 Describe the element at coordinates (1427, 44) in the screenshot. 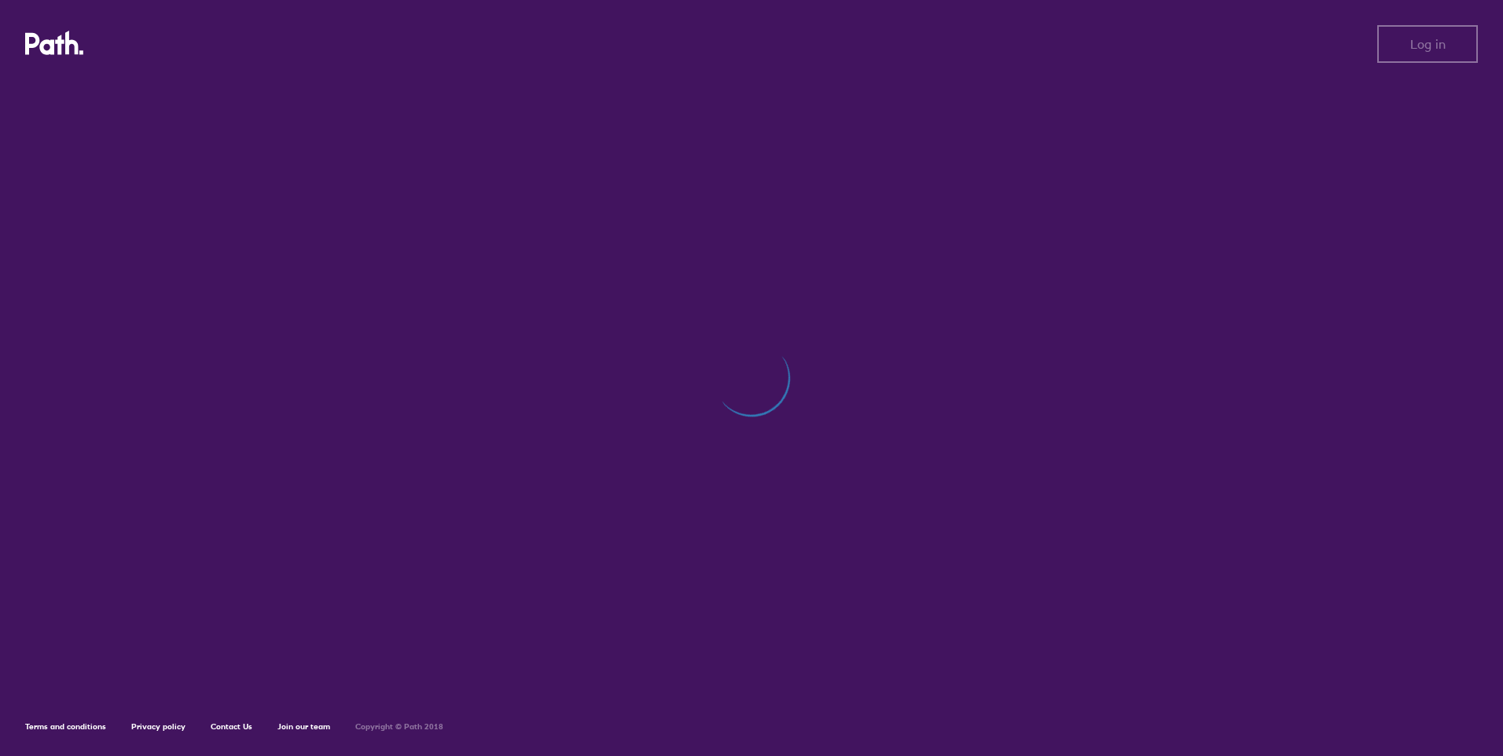

I see `span: Log in` at that location.